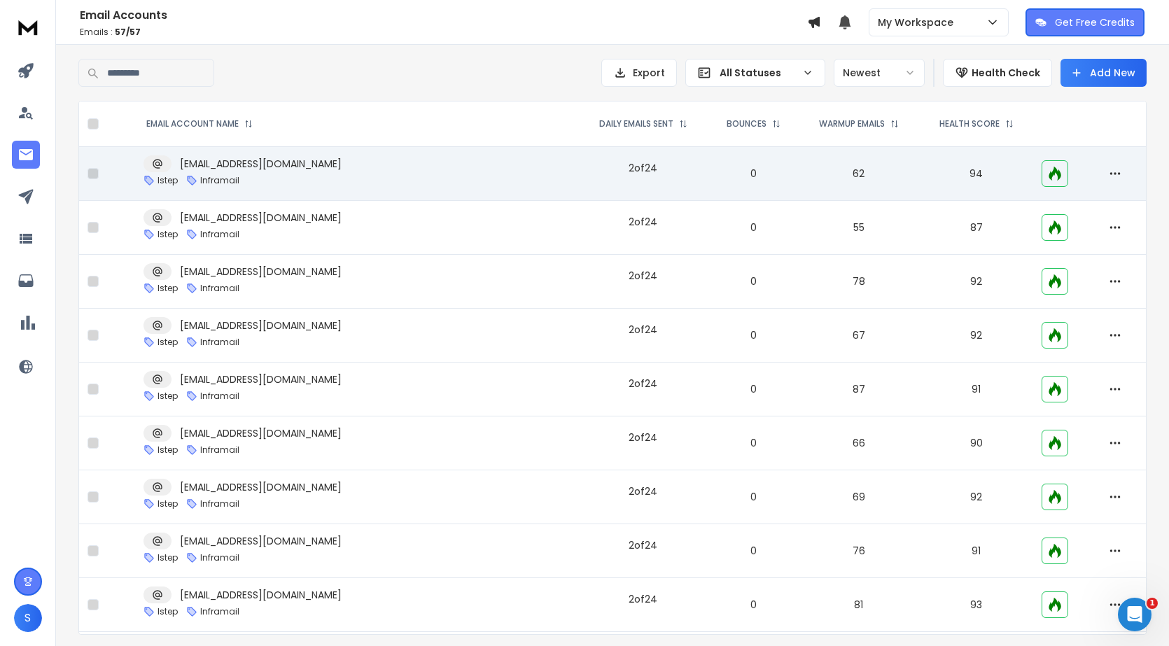 This screenshot has height=646, width=1169. I want to click on p: My Workspace, so click(918, 22).